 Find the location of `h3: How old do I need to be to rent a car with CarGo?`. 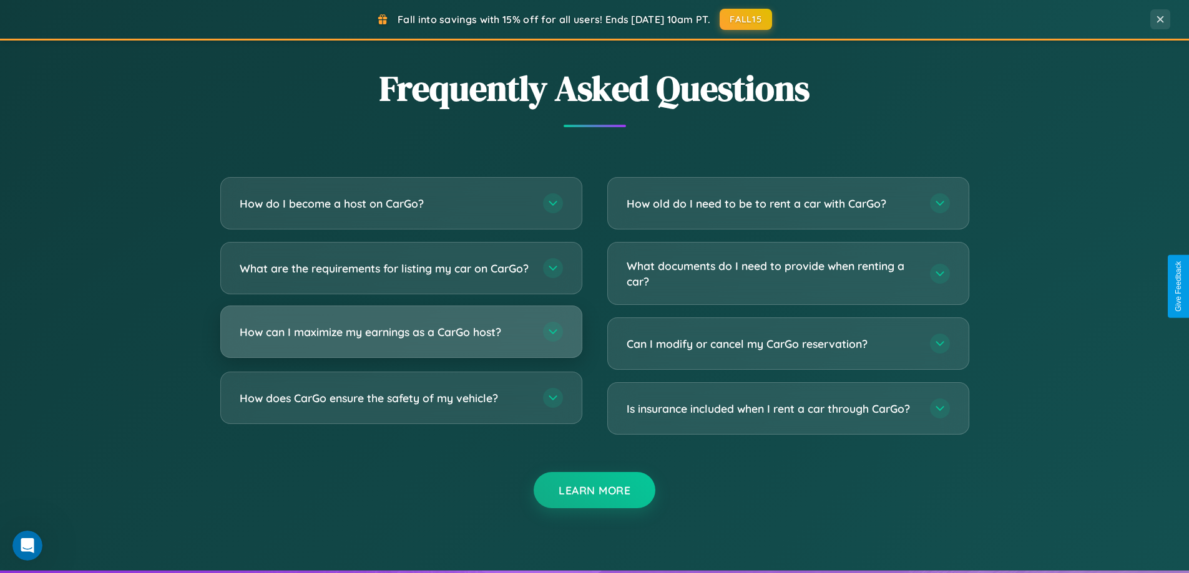

h3: How old do I need to be to rent a car with CarGo? is located at coordinates (772, 203).